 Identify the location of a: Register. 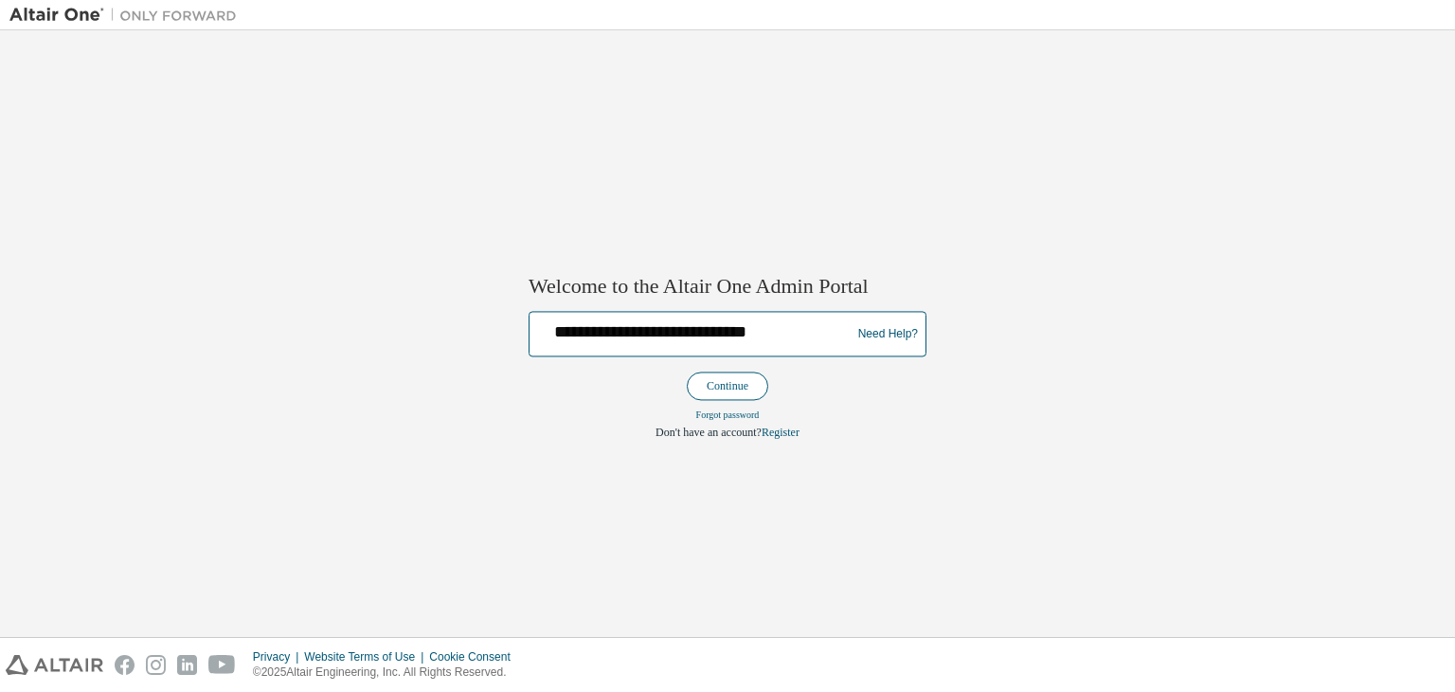
(781, 433).